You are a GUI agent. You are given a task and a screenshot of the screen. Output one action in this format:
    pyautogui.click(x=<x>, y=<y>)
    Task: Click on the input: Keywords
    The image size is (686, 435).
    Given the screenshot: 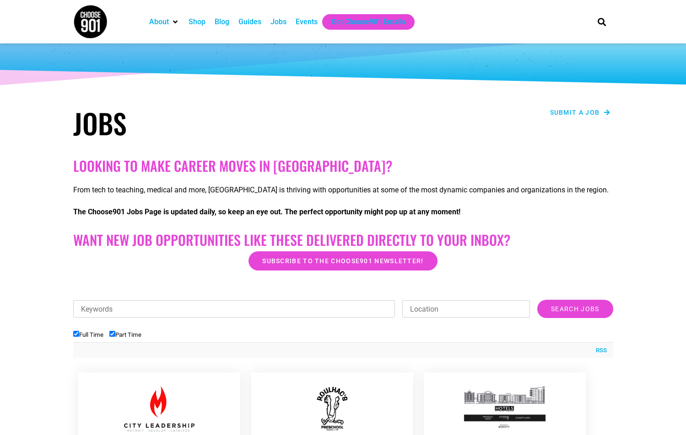 What is the action you would take?
    pyautogui.click(x=234, y=309)
    